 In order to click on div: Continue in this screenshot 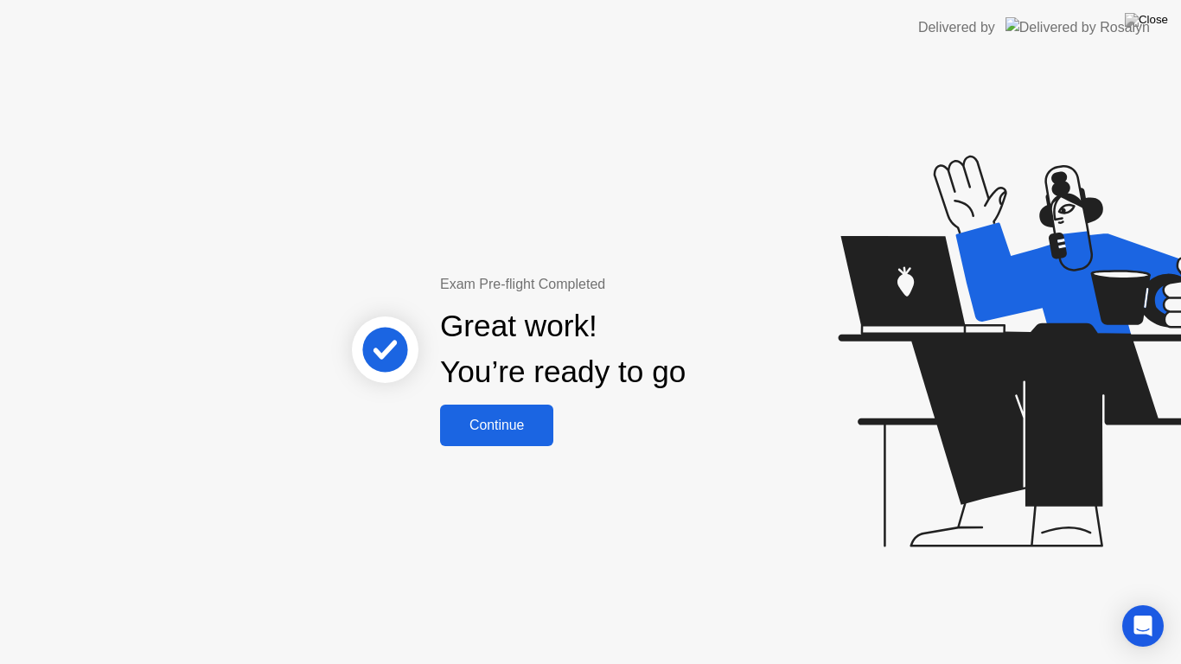, I will do `click(496, 425)`.